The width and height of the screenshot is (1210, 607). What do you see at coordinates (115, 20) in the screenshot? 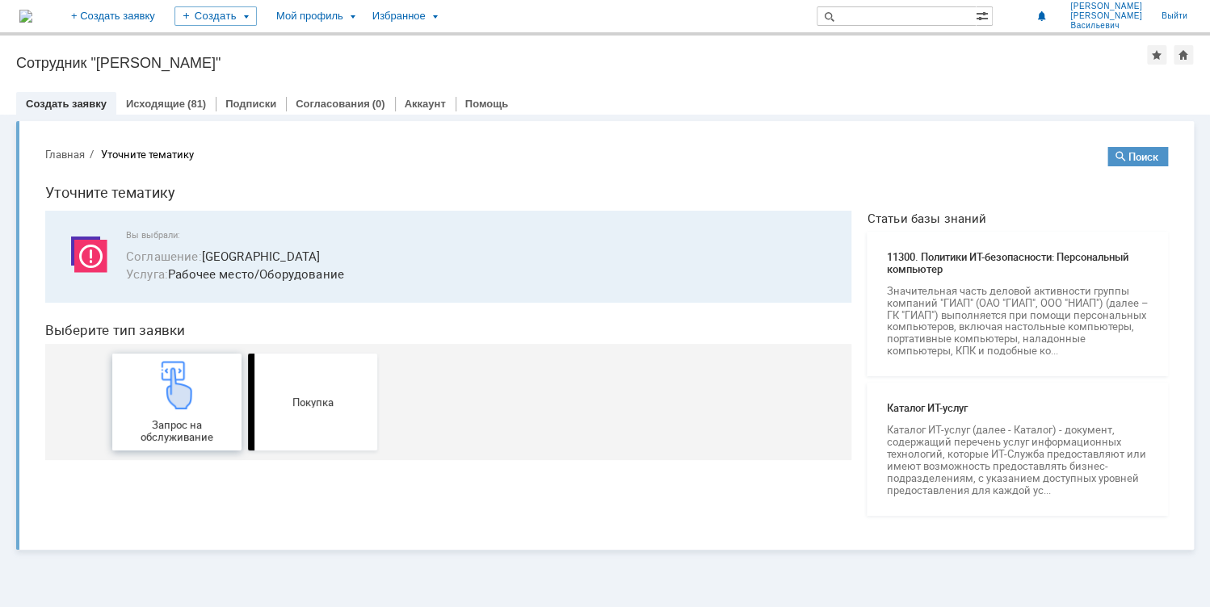
I see `div: Уточните тематику` at bounding box center [115, 20].